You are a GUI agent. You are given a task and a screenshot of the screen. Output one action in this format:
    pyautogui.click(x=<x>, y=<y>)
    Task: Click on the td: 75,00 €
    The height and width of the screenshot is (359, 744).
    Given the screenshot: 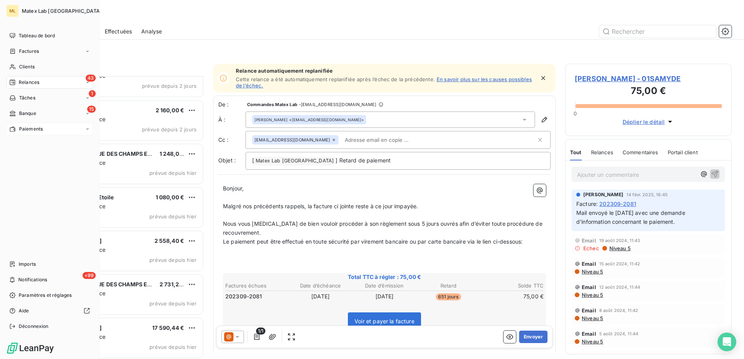 What is the action you would take?
    pyautogui.click(x=512, y=297)
    